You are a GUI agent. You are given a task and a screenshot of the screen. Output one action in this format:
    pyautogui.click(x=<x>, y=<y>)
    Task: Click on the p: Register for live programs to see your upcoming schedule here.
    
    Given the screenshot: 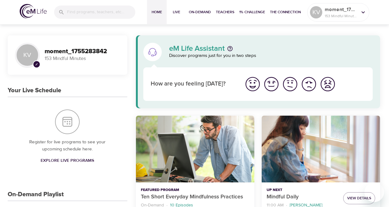 What is the action you would take?
    pyautogui.click(x=67, y=145)
    